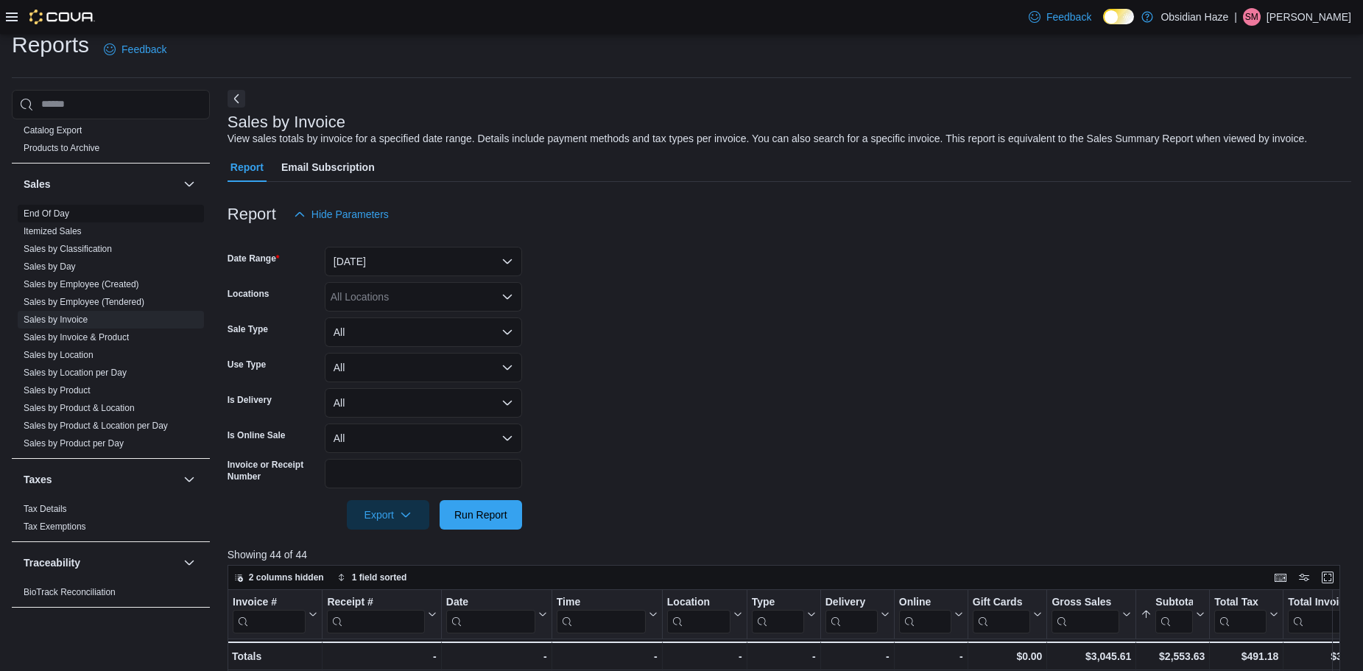 The image size is (1363, 671). Describe the element at coordinates (851, 614) in the screenshot. I see `div: Delivery` at that location.